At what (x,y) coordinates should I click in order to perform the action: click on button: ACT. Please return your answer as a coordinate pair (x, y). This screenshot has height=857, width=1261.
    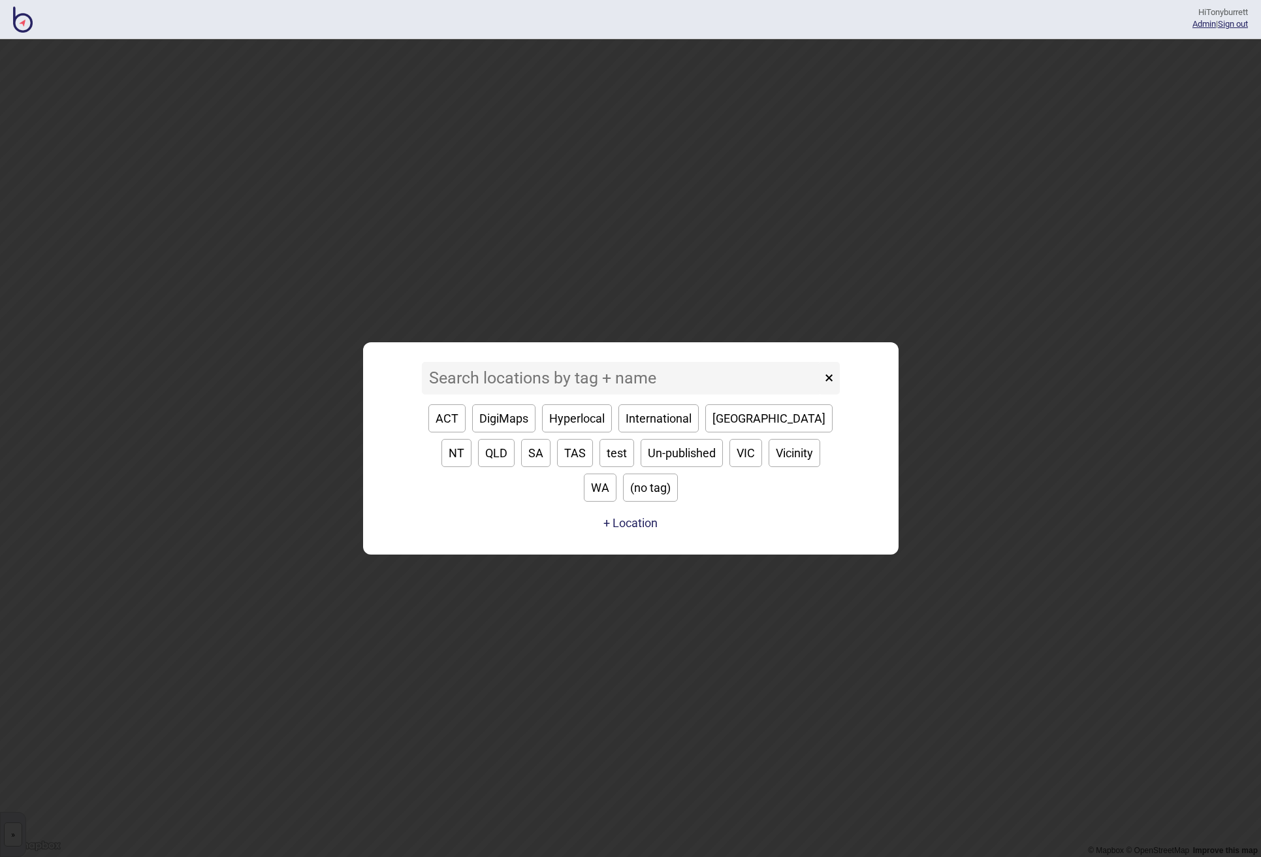
    Looking at the image, I should click on (447, 418).